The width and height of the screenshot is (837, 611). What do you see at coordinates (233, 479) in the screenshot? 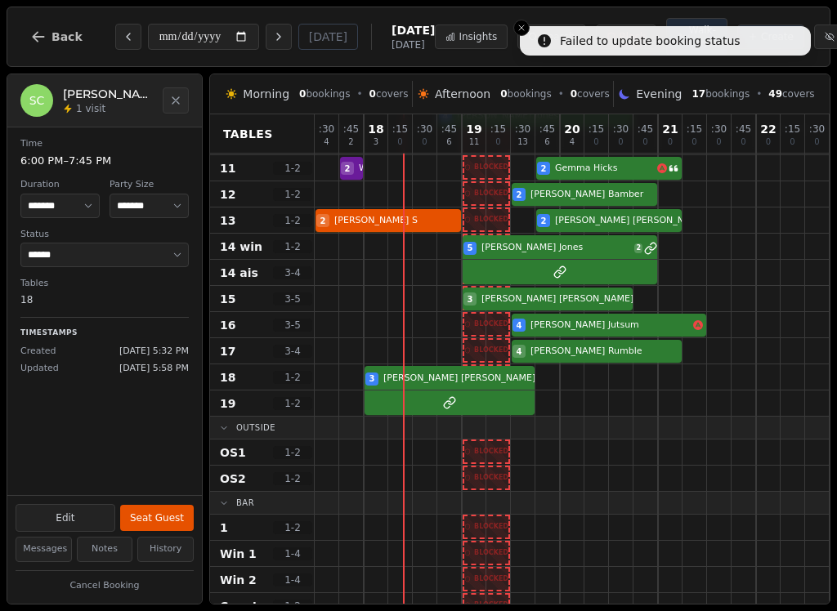
I see `span: OS2` at bounding box center [233, 479].